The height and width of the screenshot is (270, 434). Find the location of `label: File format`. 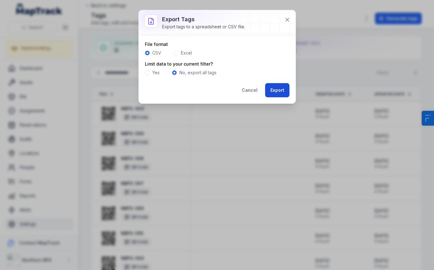

label: File format is located at coordinates (156, 44).